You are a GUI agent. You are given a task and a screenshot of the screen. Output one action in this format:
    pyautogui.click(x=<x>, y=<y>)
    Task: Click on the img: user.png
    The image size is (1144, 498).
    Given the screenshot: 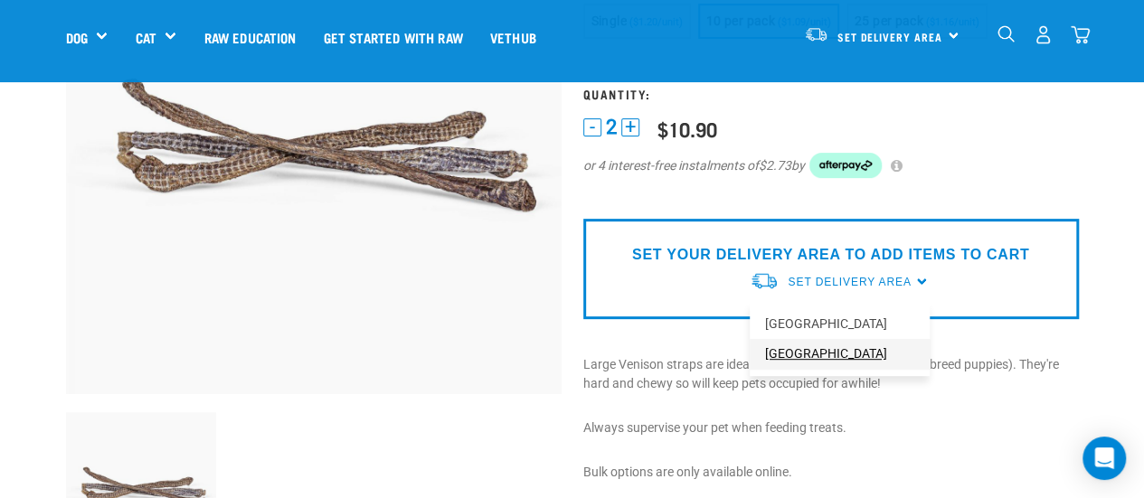 What is the action you would take?
    pyautogui.click(x=1043, y=34)
    